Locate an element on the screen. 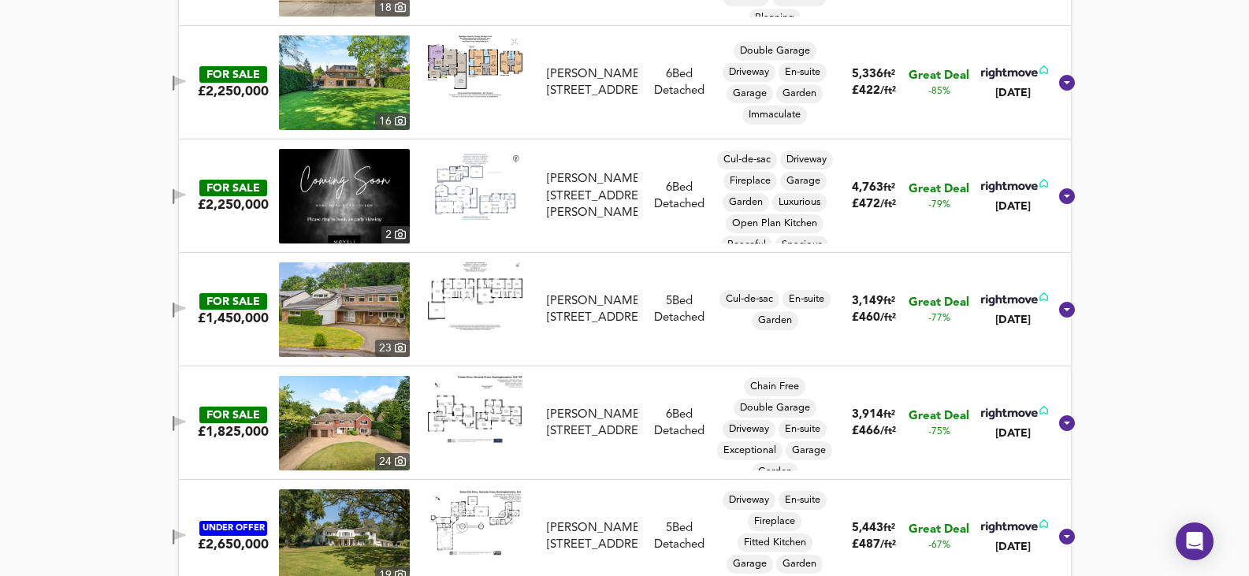  div: Cul-de-sac is located at coordinates (749, 299).